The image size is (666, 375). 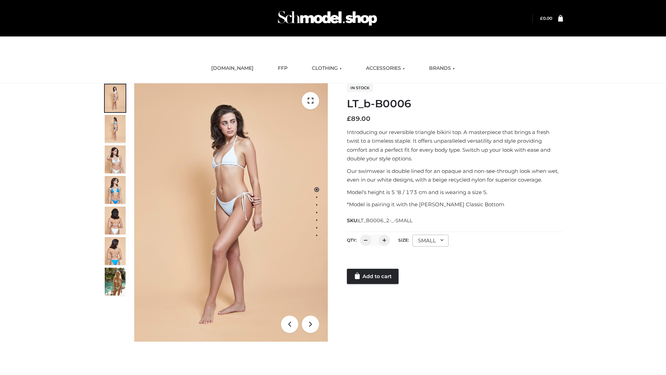 I want to click on div: SMALL, so click(x=431, y=241).